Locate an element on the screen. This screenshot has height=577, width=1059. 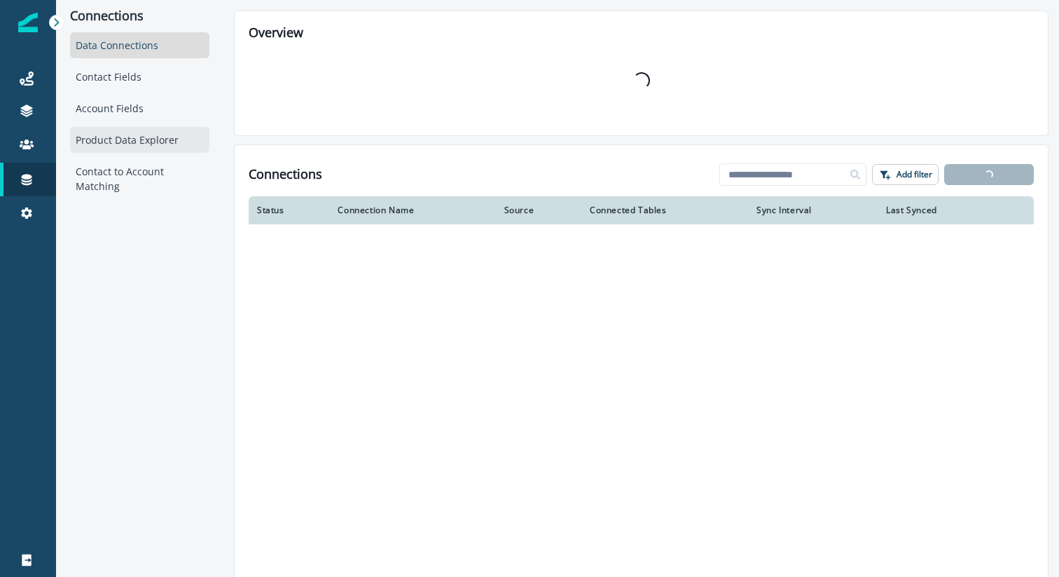
div: Connection Name is located at coordinates (412, 210).